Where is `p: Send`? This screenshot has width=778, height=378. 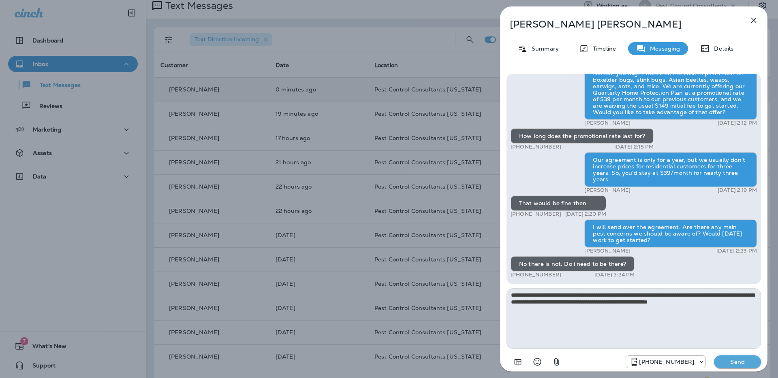 p: Send is located at coordinates (737, 362).